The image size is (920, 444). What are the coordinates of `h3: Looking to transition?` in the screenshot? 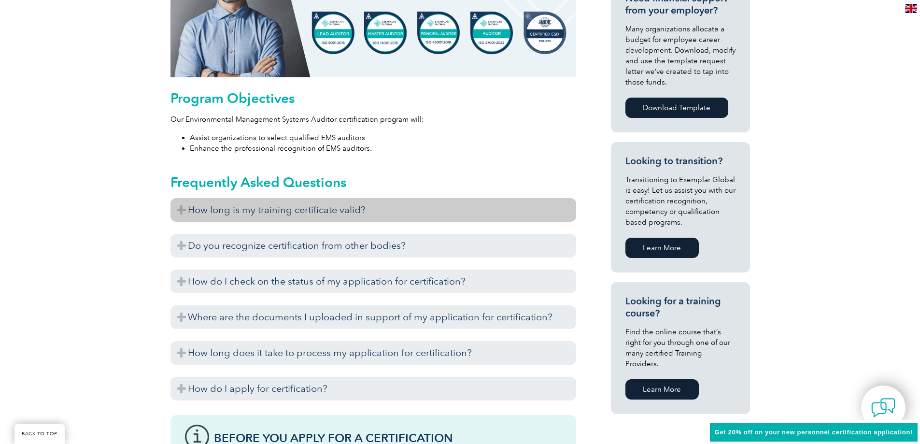 It's located at (681, 161).